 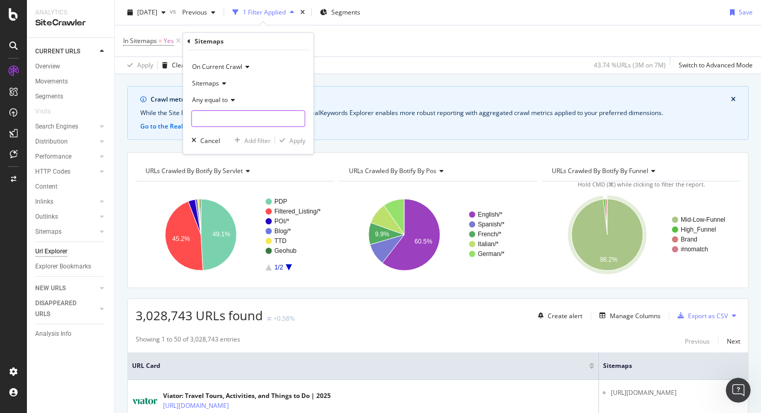 I want to click on a: Visits, so click(x=48, y=111).